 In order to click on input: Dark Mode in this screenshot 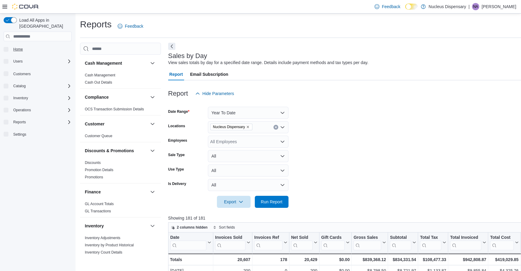, I will do `click(411, 7)`.